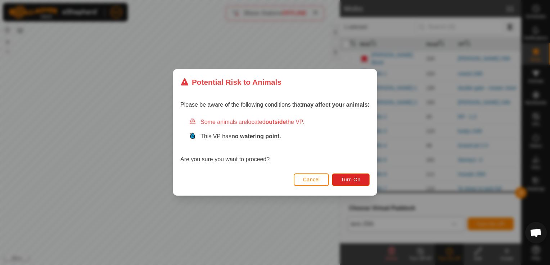  Describe the element at coordinates (311, 180) in the screenshot. I see `button: Cancel` at that location.